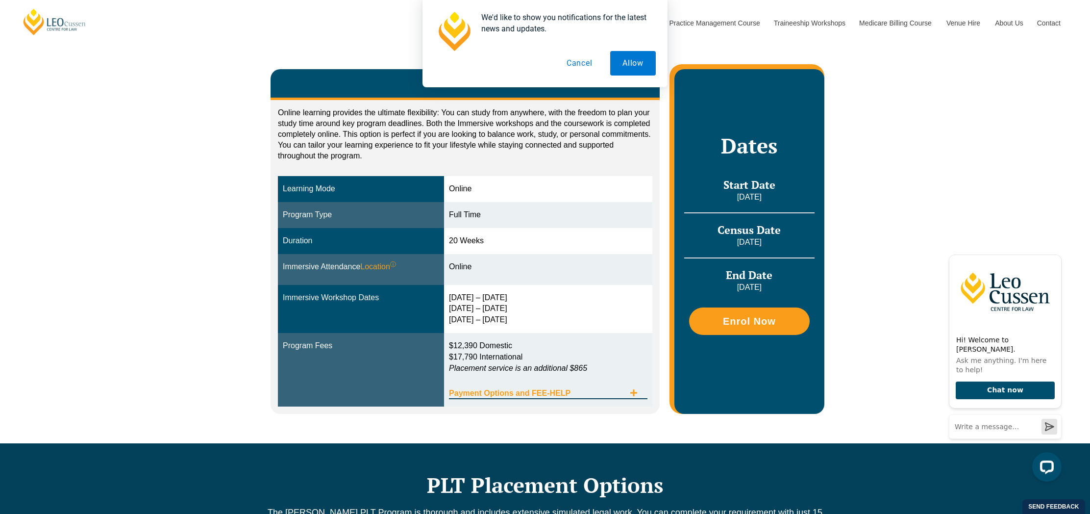 This screenshot has width=1090, height=514. I want to click on div: Full Time, so click(548, 215).